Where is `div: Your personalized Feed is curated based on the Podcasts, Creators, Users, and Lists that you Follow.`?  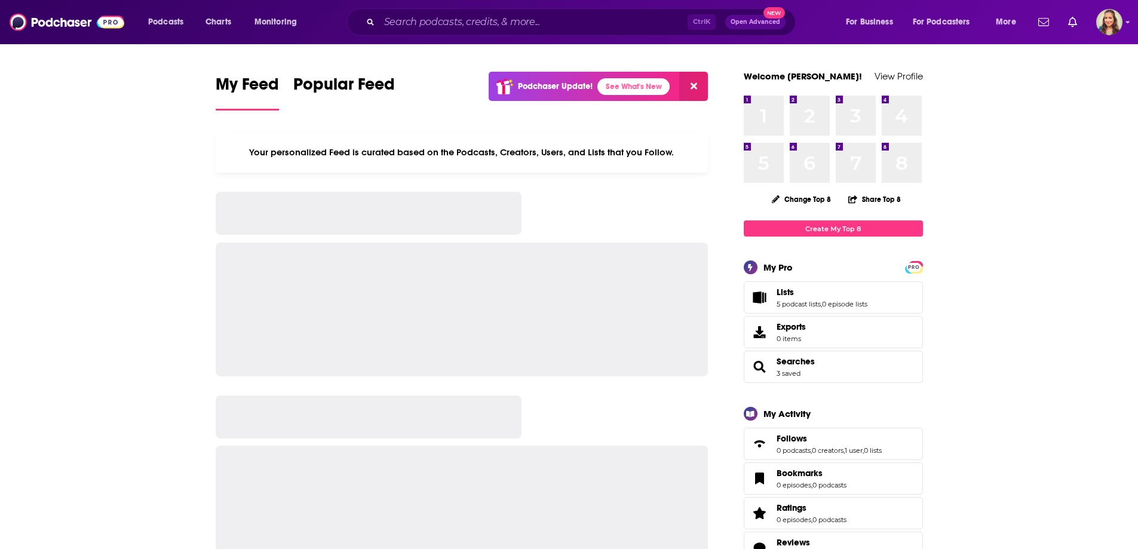 div: Your personalized Feed is curated based on the Podcasts, Creators, Users, and Lists that you Follow. is located at coordinates (462, 152).